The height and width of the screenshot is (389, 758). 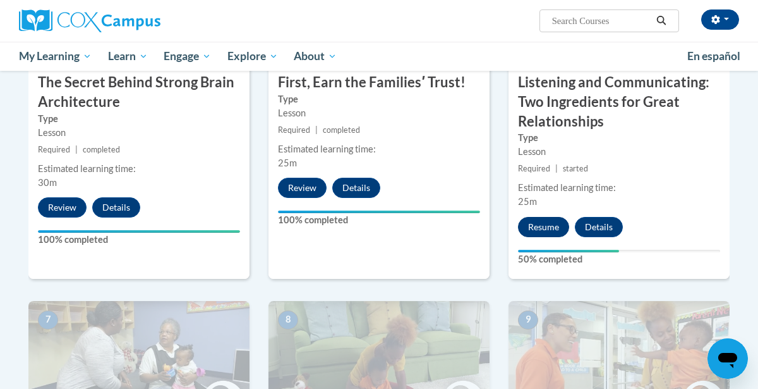 I want to click on button: Account Settings, so click(x=720, y=20).